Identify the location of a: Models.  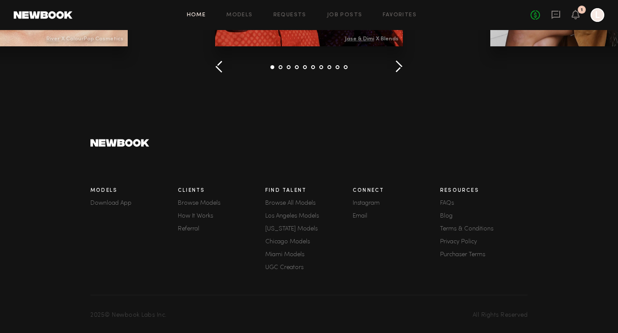
(239, 15).